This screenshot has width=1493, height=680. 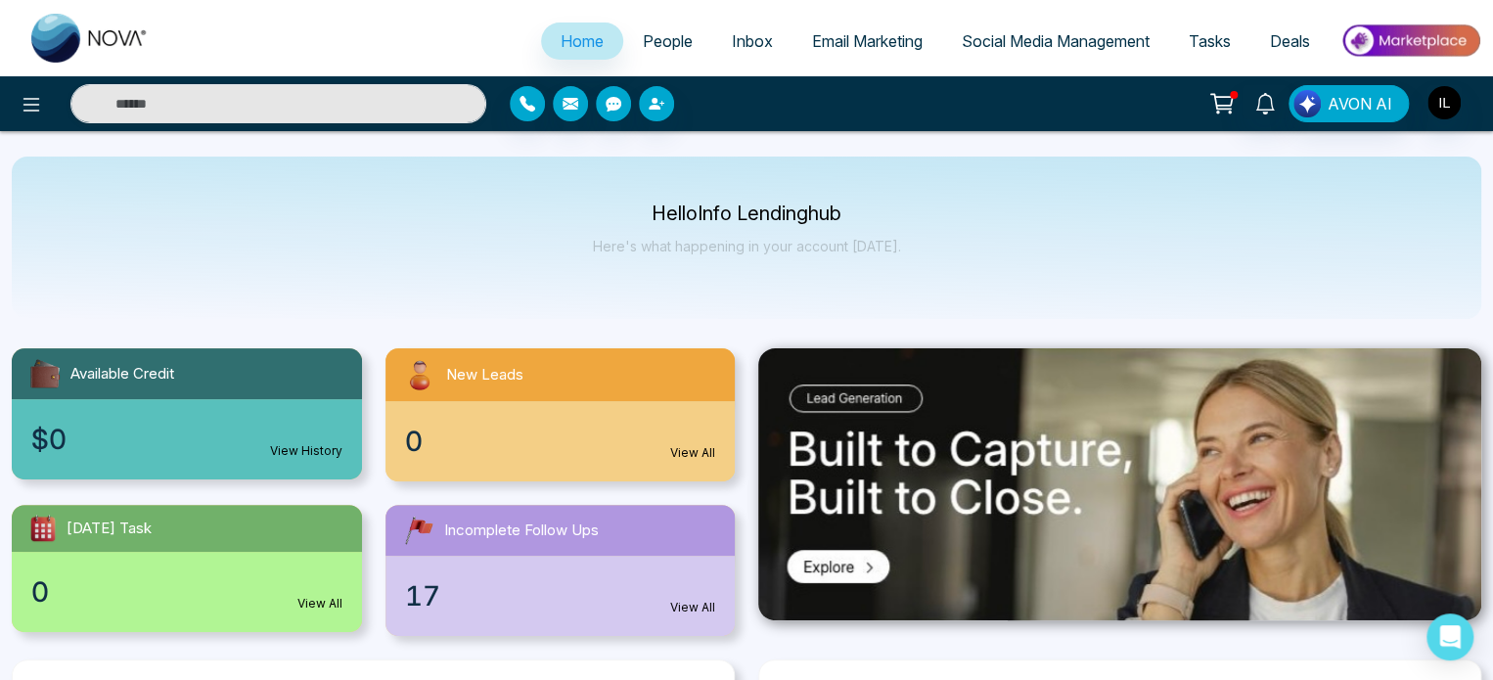 What do you see at coordinates (582, 41) in the screenshot?
I see `span: Home` at bounding box center [582, 41].